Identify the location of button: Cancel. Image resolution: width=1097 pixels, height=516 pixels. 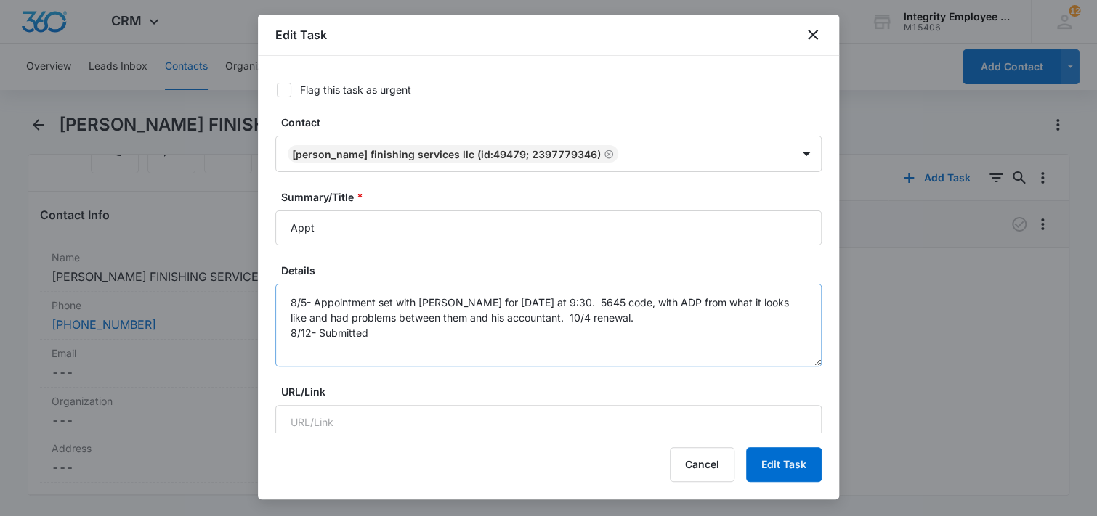
(702, 465).